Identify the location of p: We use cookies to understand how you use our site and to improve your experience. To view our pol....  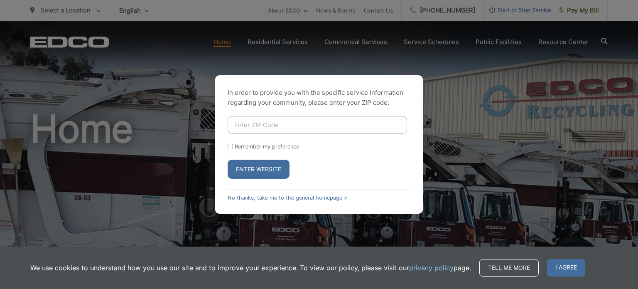
(251, 268).